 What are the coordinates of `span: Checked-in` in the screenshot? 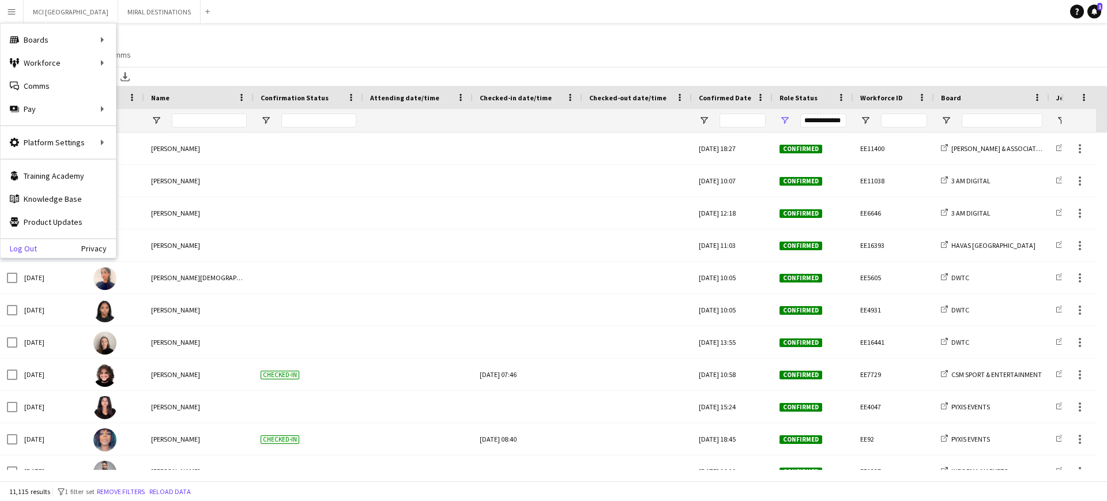 It's located at (280, 375).